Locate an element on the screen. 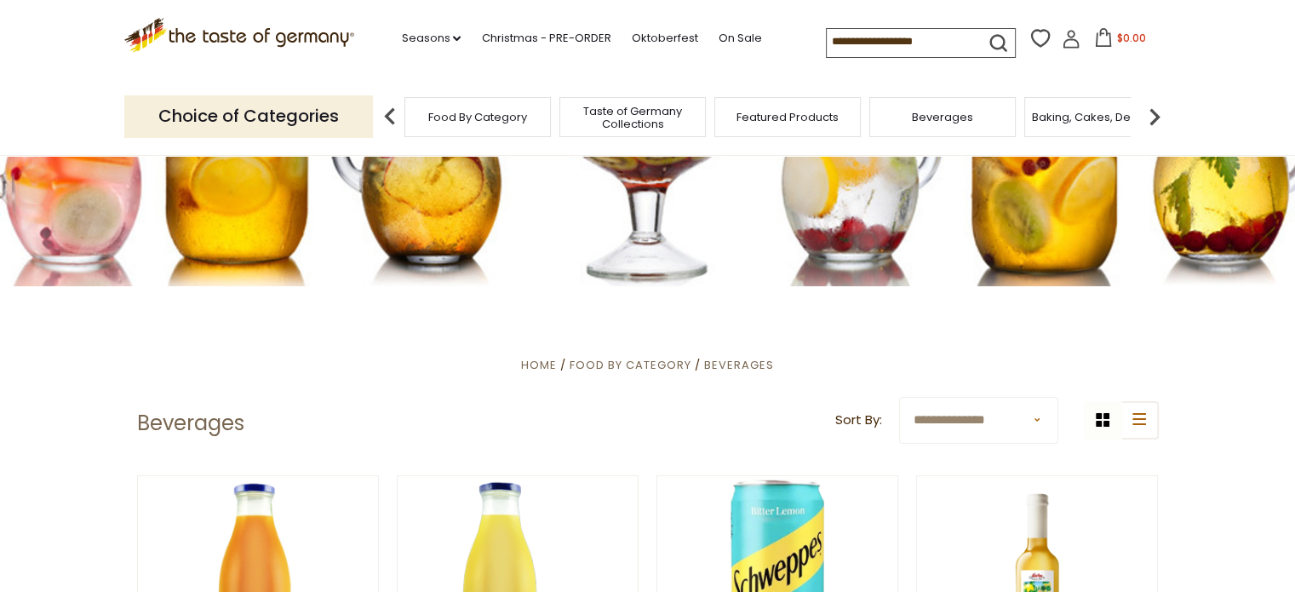 The image size is (1295, 592). span: Featured Products is located at coordinates (788, 117).